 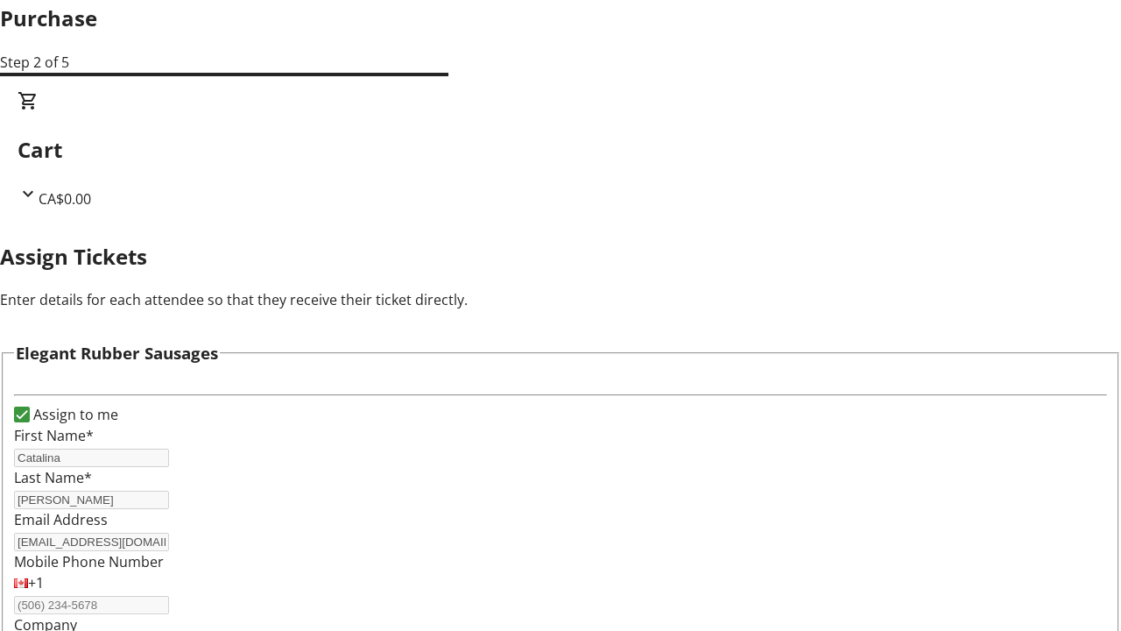 What do you see at coordinates (561, 150) in the screenshot?
I see `div: CartCA$0.00` at bounding box center [561, 150].